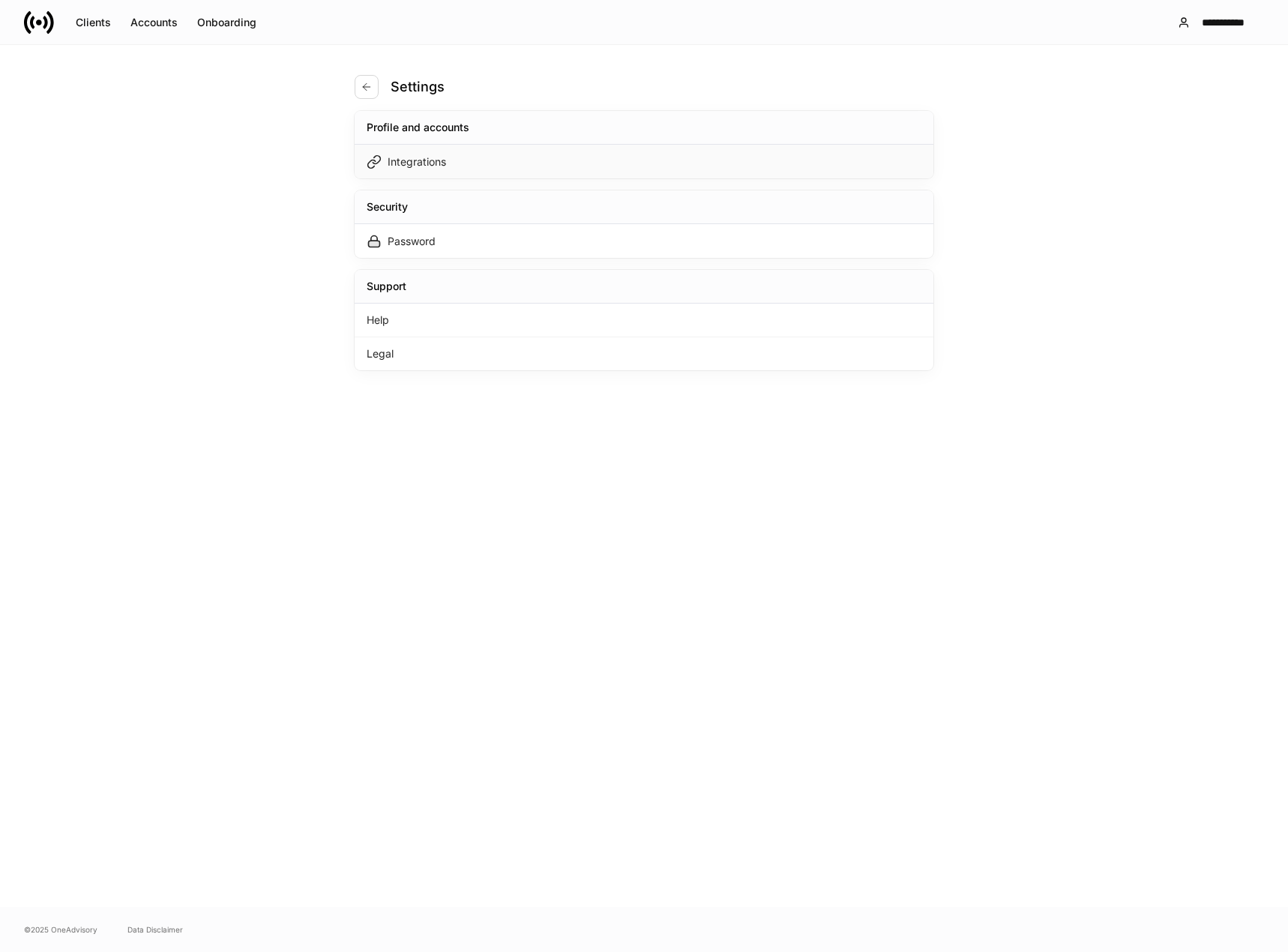 The image size is (1288, 952). What do you see at coordinates (154, 23) in the screenshot?
I see `div: Accounts` at bounding box center [154, 23].